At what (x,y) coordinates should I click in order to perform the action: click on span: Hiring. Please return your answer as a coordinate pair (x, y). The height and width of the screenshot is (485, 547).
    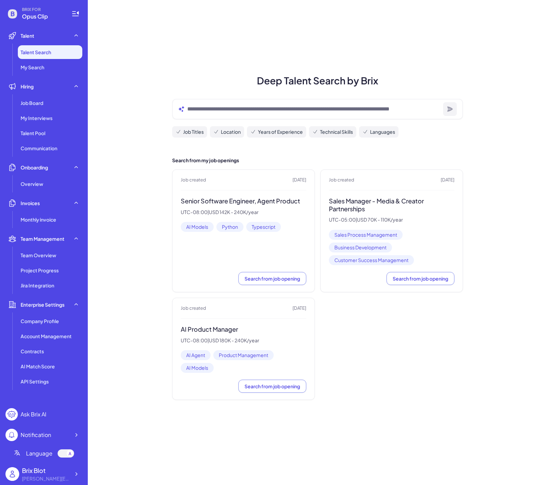
    Looking at the image, I should click on (27, 86).